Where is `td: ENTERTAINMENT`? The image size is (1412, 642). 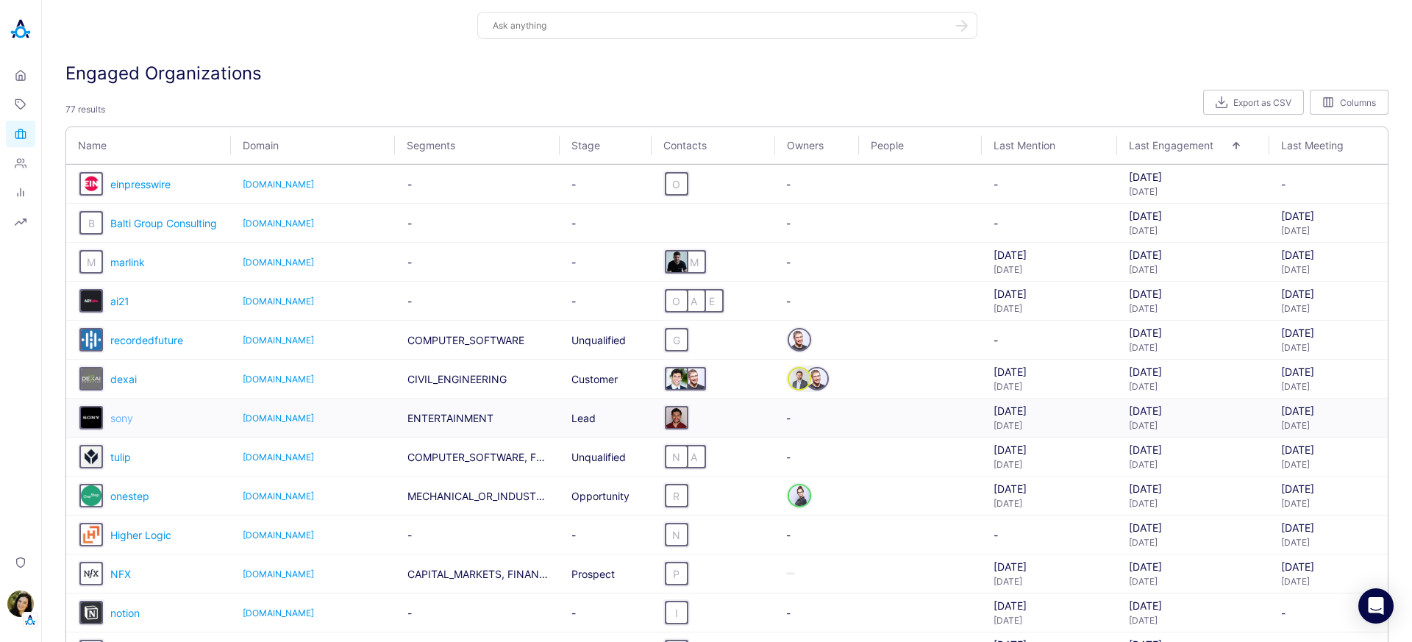 td: ENTERTAINMENT is located at coordinates (478, 418).